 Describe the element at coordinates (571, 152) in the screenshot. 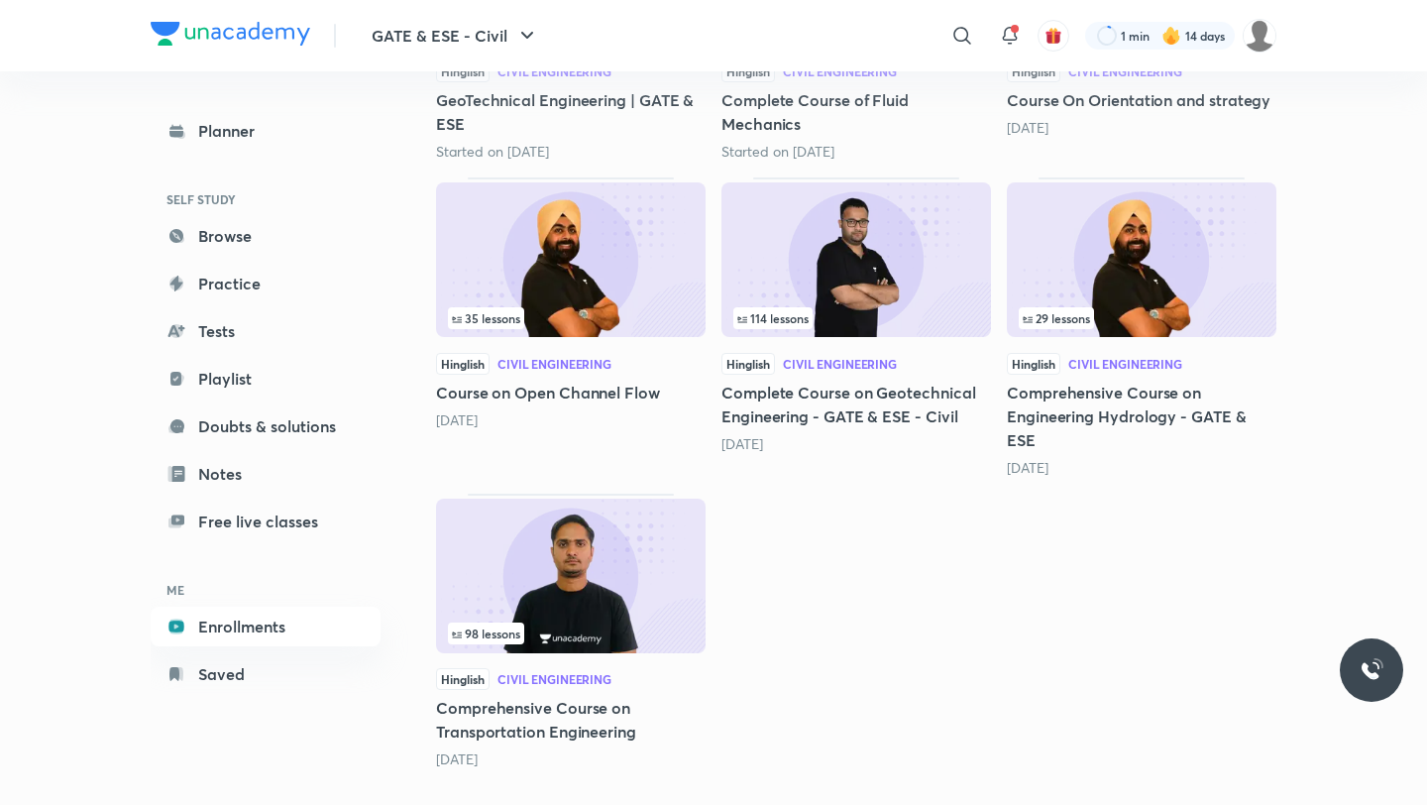

I see `div: Started on Aug 29` at that location.